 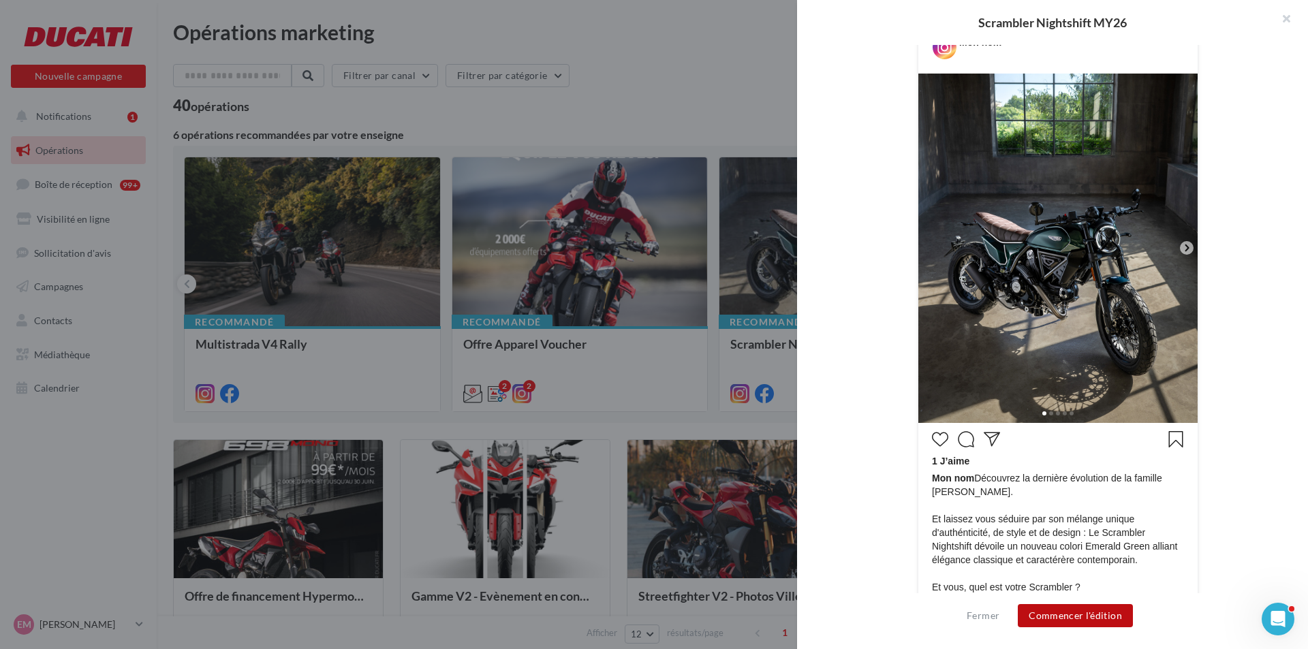 What do you see at coordinates (953, 478) in the screenshot?
I see `span: Mon nom` at bounding box center [953, 478].